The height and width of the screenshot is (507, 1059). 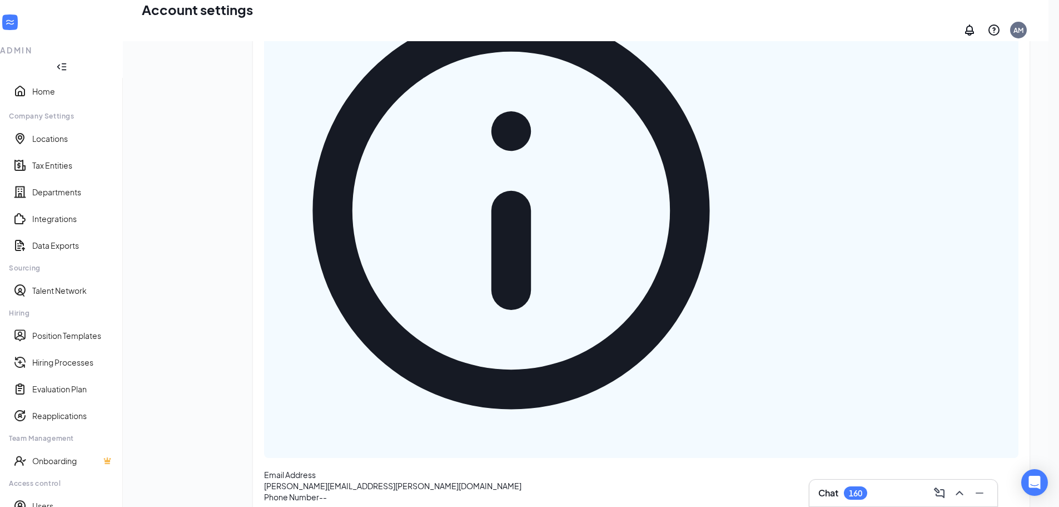 I want to click on a: Locations, so click(x=73, y=138).